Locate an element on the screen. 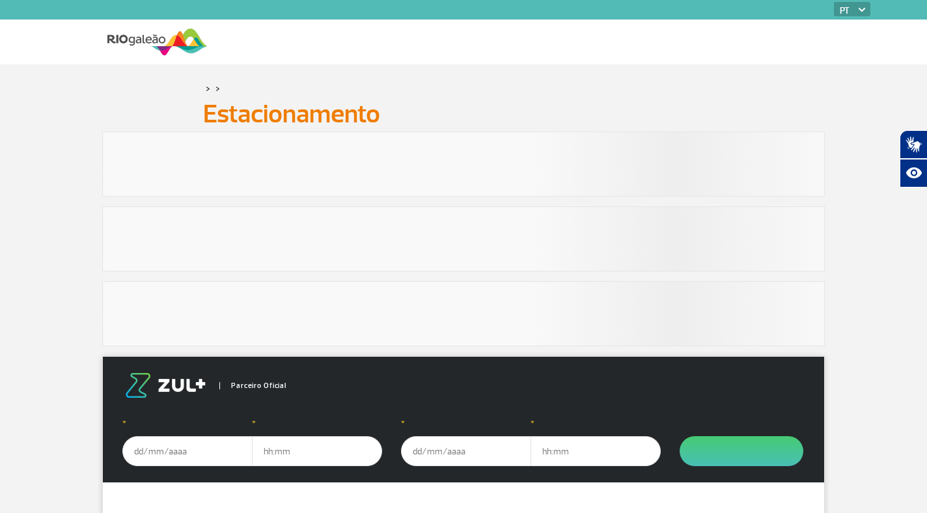 The image size is (927, 513). span: Parceiro Oficial is located at coordinates (253, 385).